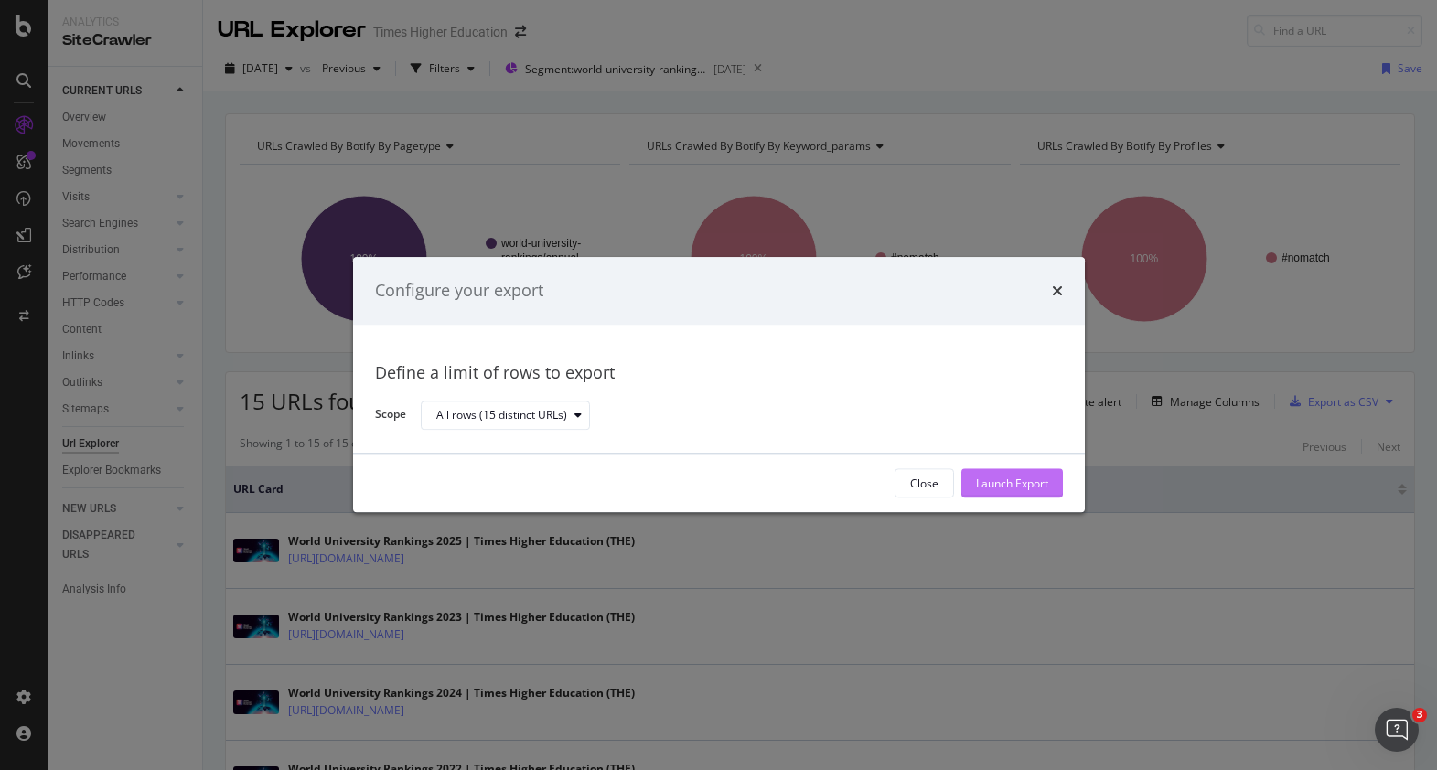  What do you see at coordinates (924, 484) in the screenshot?
I see `button: Close` at bounding box center [924, 484].